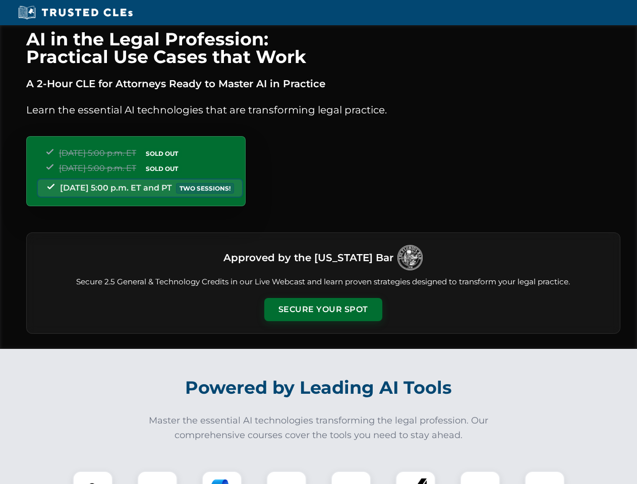 The height and width of the screenshot is (484, 637). What do you see at coordinates (410, 258) in the screenshot?
I see `img: Logo` at bounding box center [410, 258].